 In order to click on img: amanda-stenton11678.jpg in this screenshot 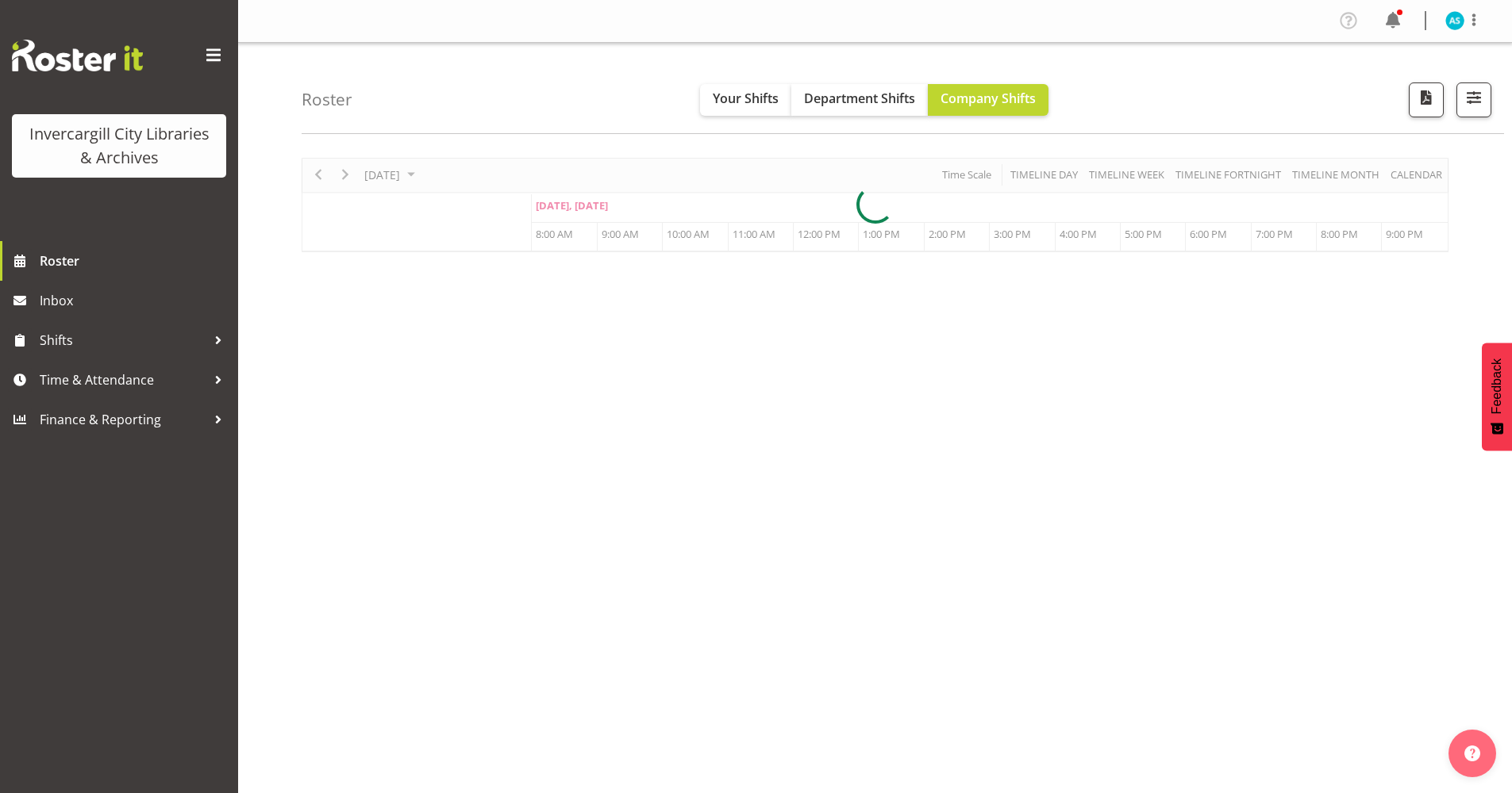, I will do `click(1454, 21)`.